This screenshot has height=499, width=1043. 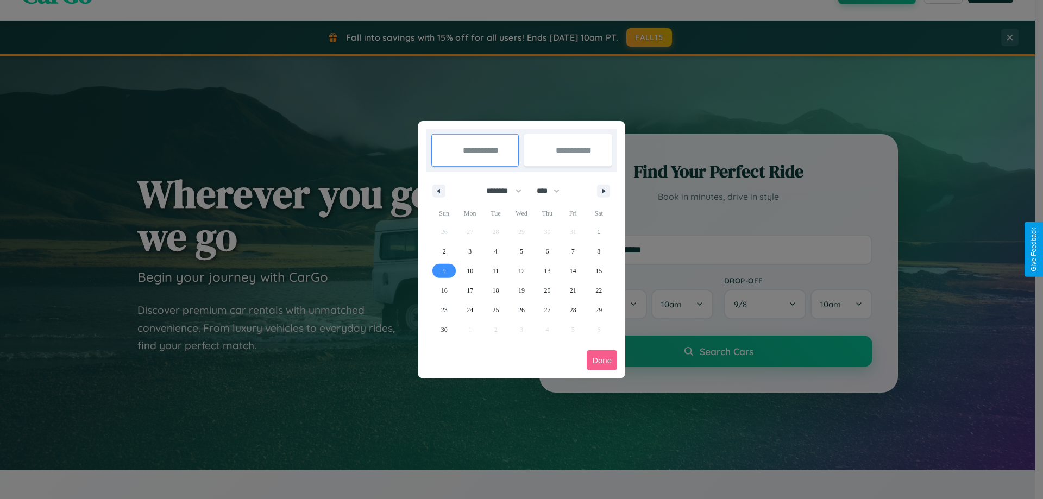 I want to click on button: 30, so click(x=444, y=330).